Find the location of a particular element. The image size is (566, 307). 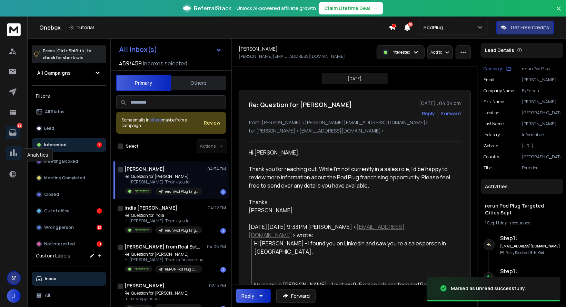

span: 50 is located at coordinates (410, 24).